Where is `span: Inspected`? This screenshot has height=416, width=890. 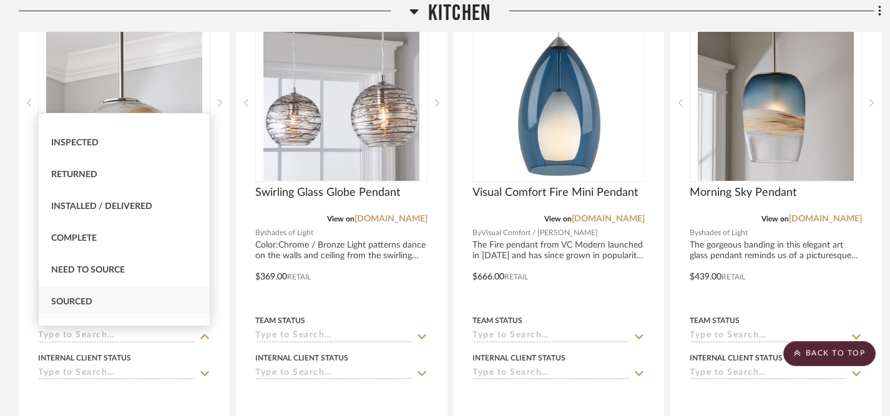 span: Inspected is located at coordinates (75, 143).